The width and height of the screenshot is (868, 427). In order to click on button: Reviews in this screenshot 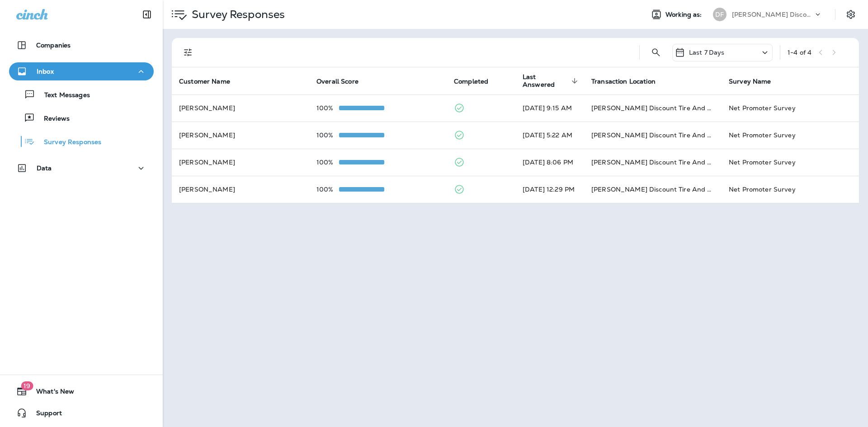, I will do `click(81, 118)`.